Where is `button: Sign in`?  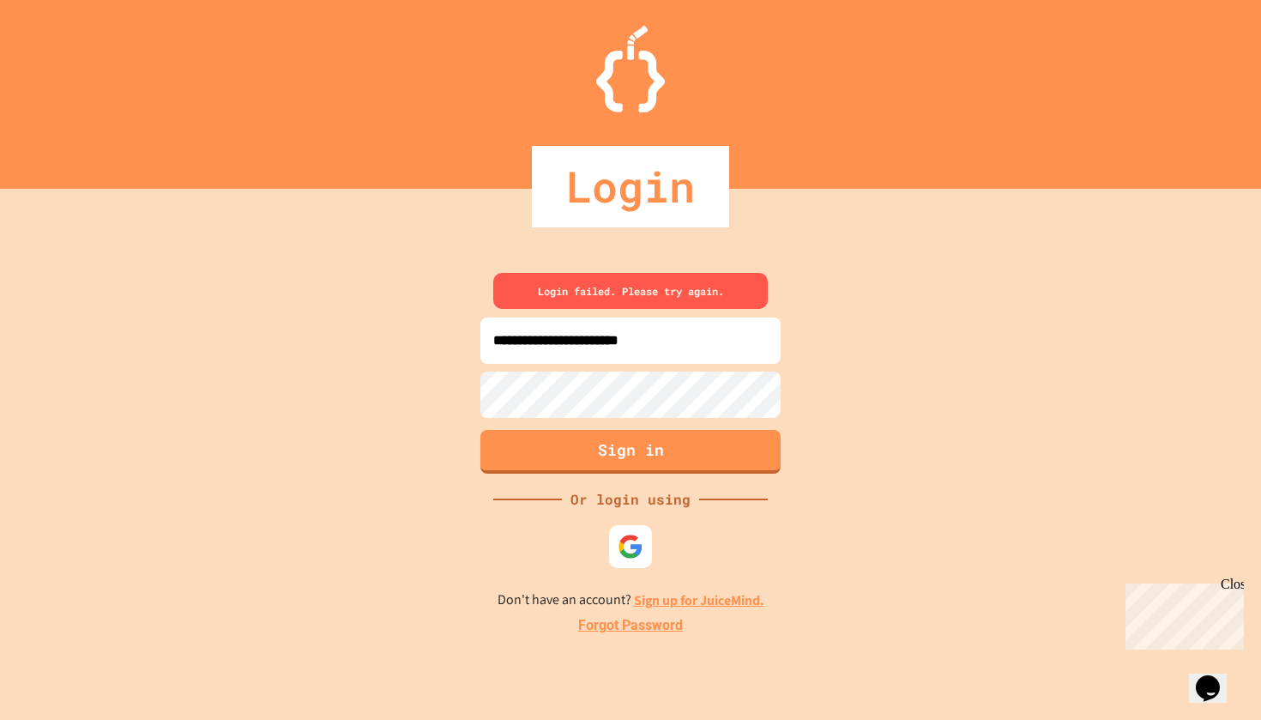 button: Sign in is located at coordinates (630, 451).